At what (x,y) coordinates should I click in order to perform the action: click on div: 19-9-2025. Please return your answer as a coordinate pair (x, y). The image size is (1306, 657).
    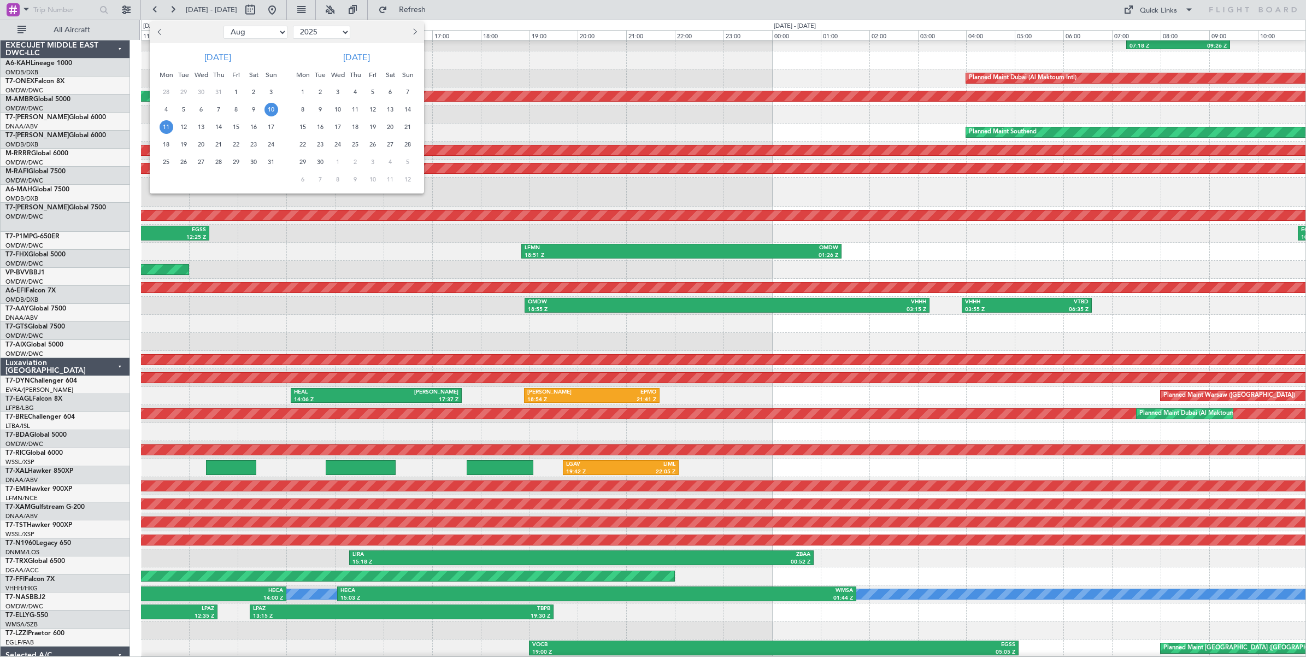
    Looking at the image, I should click on (373, 127).